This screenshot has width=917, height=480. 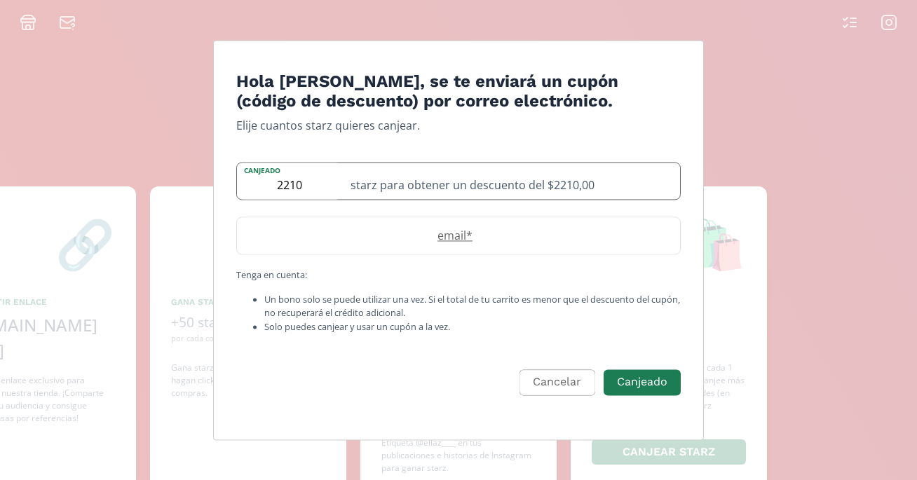 What do you see at coordinates (473, 307) in the screenshot?
I see `li: Un bono solo se puede utilizar una vez. Si el total de tu carrito es menor que el descuento del c...` at bounding box center [473, 307].